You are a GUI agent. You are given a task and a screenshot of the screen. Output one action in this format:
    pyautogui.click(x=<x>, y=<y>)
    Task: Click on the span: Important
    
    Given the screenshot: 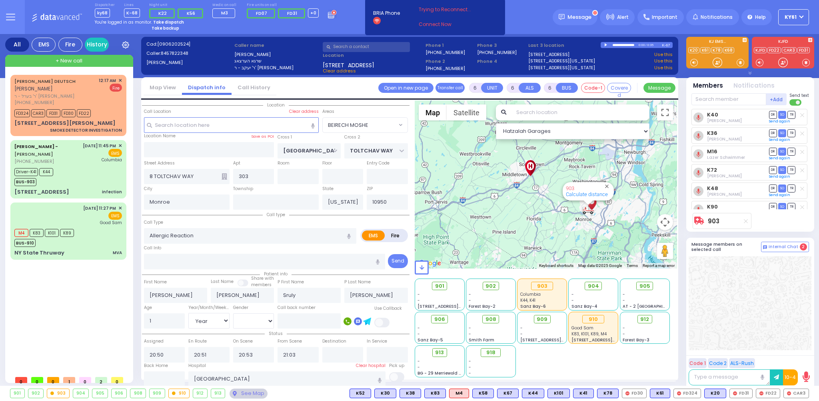 What is the action you would take?
    pyautogui.click(x=664, y=17)
    